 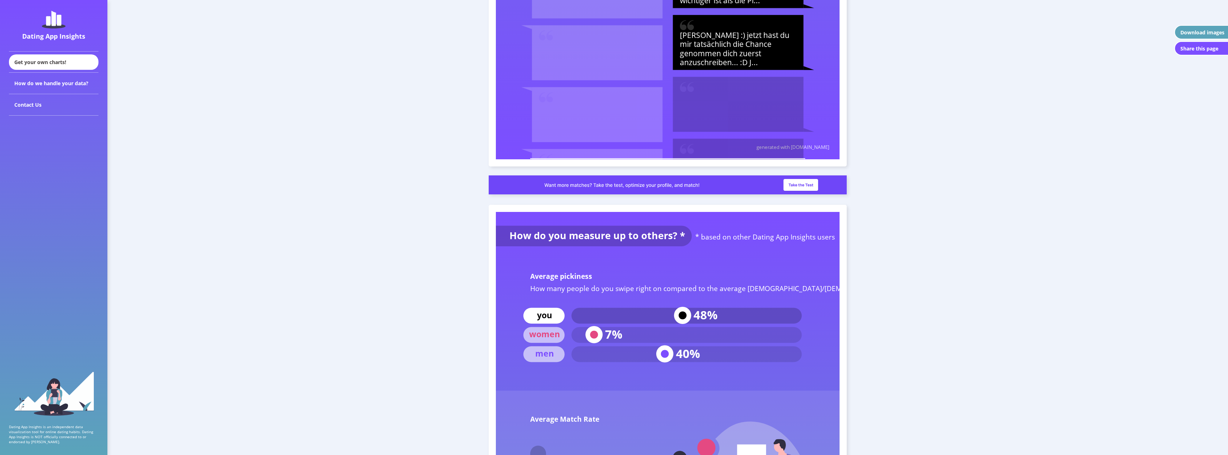 What do you see at coordinates (597, 235) in the screenshot?
I see `text: How do you measure up to others? *` at bounding box center [597, 235].